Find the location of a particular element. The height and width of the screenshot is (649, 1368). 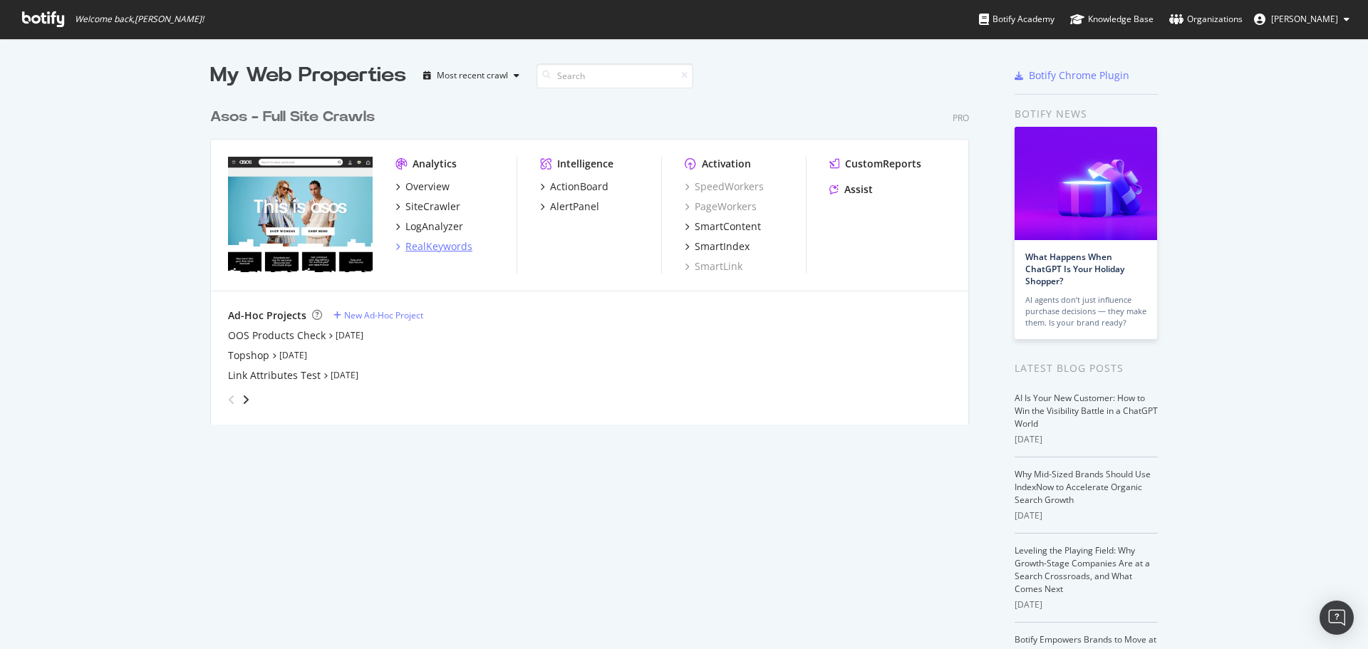

div: grid is located at coordinates (595, 257).